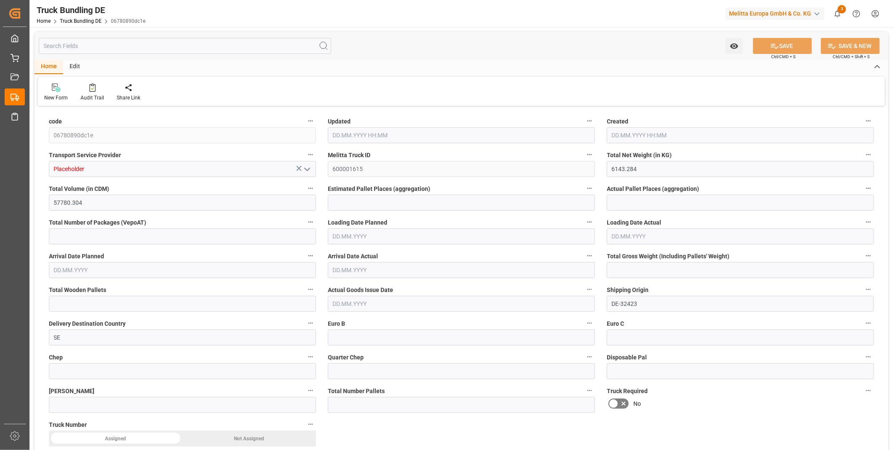  Describe the element at coordinates (589, 188) in the screenshot. I see `button: Estimated Pallet Places (aggregation)` at that location.